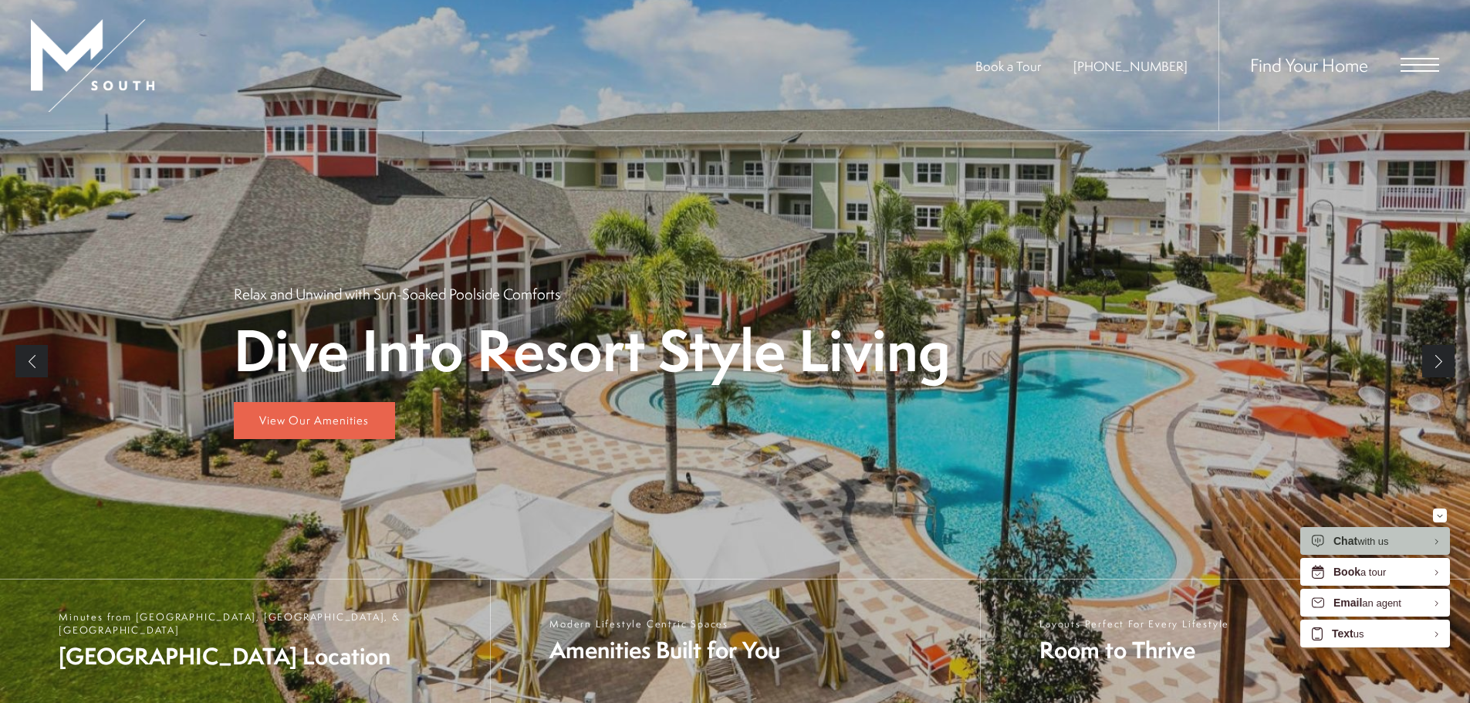 The width and height of the screenshot is (1470, 703). Describe the element at coordinates (1309, 65) in the screenshot. I see `span: Find Your Home` at that location.